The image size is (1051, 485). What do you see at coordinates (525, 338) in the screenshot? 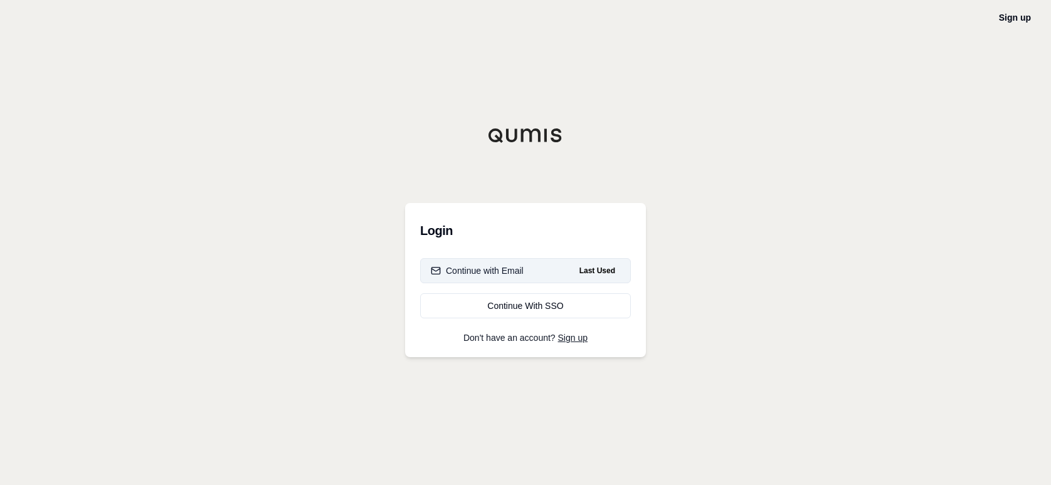
I see `p: Don't have an account?` at bounding box center [525, 338].